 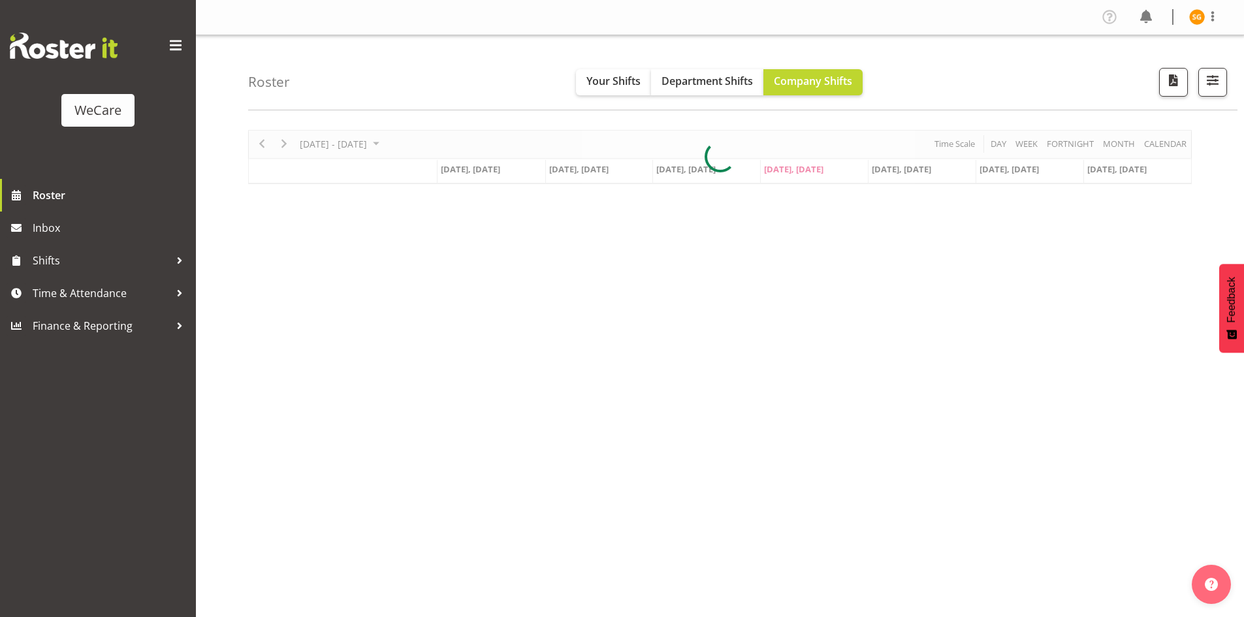 I want to click on span: Finance & Reporting, so click(x=101, y=326).